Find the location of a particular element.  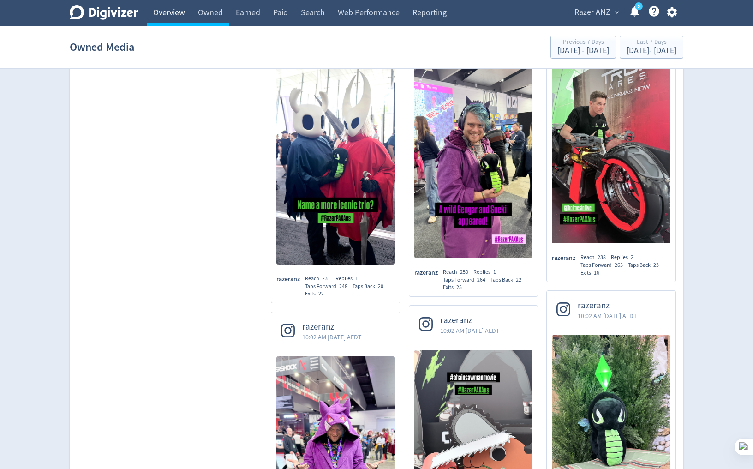

span: 23 is located at coordinates (656, 265).